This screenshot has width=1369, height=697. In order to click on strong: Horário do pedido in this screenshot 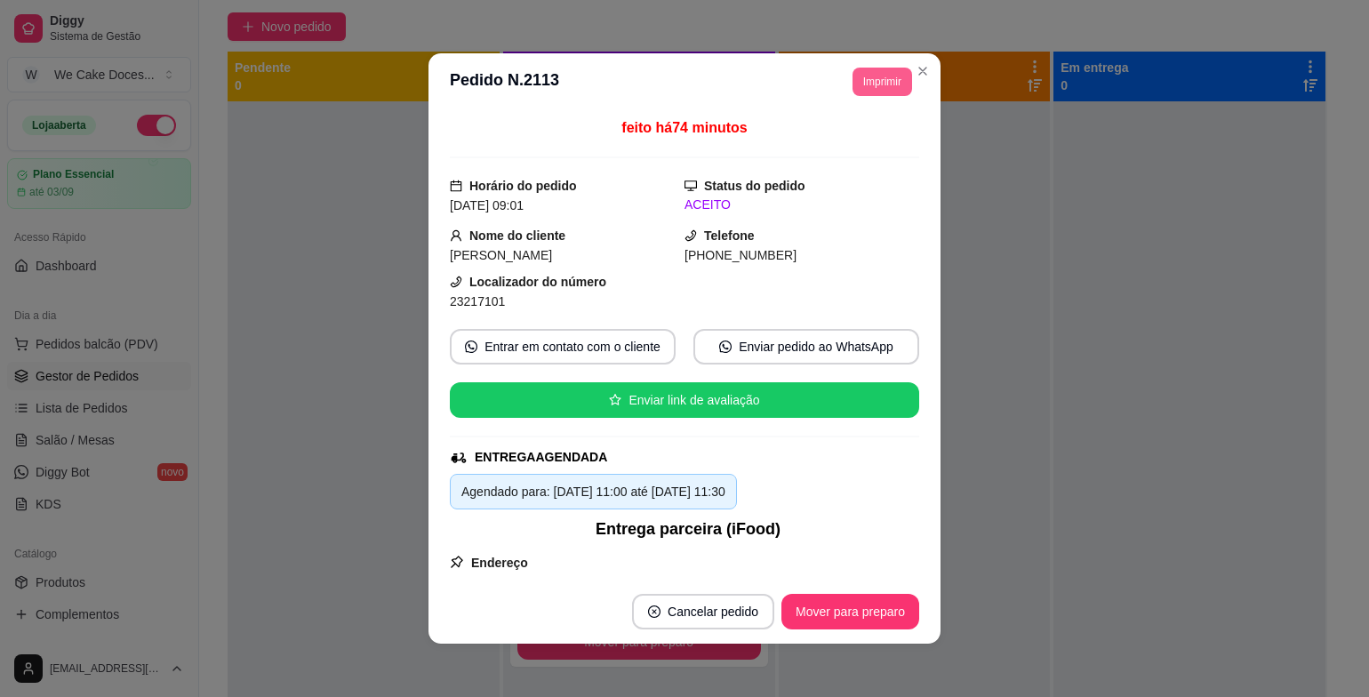, I will do `click(523, 186)`.